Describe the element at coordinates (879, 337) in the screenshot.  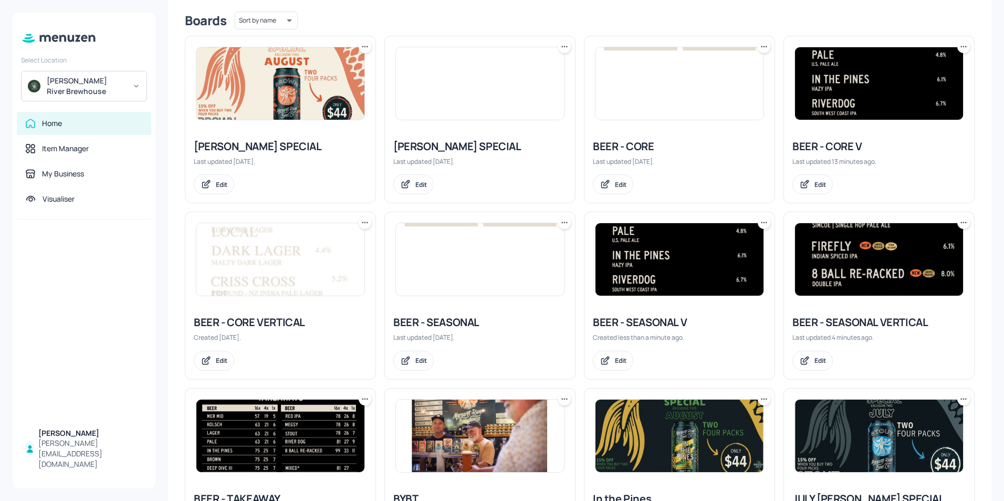
I see `div: Last updated 4 minutes ago.` at that location.